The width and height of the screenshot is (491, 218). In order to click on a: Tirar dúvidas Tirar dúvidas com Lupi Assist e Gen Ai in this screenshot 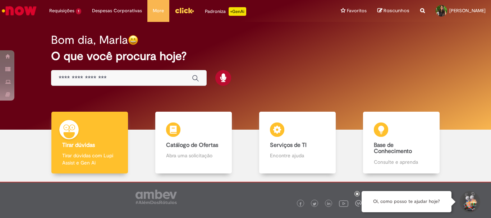, I will do `click(89, 143)`.